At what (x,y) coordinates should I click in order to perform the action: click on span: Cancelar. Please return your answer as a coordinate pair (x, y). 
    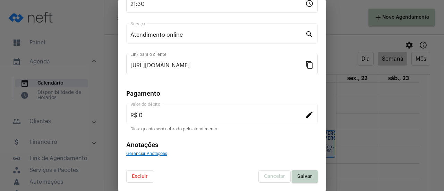
    Looking at the image, I should click on (274, 176).